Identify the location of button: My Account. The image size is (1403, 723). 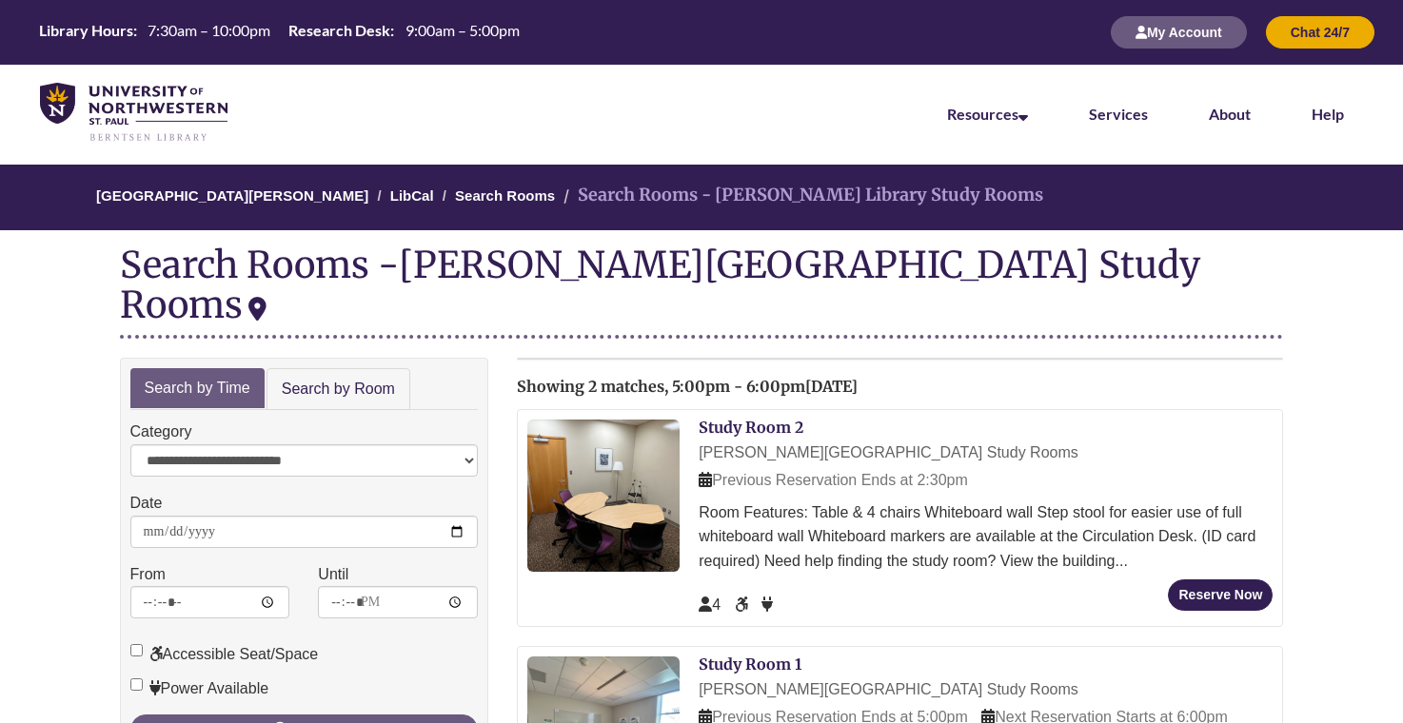
(1178, 32).